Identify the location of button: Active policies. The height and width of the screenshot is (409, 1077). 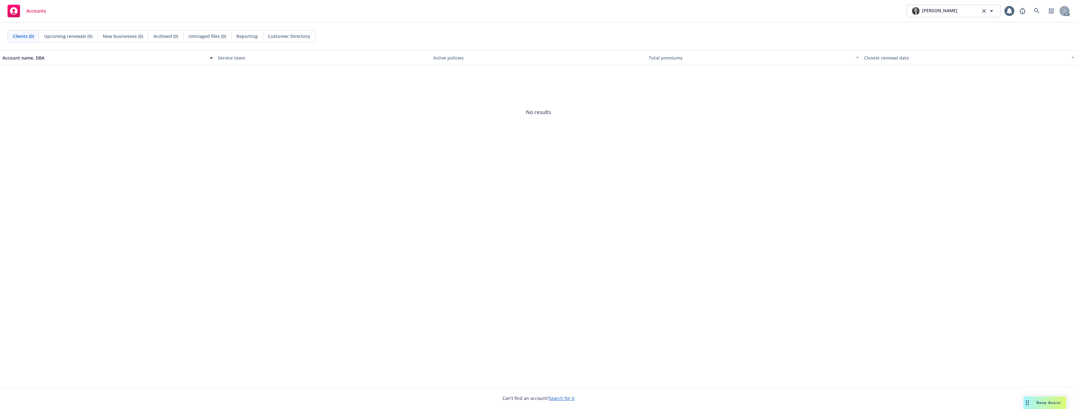
(538, 58).